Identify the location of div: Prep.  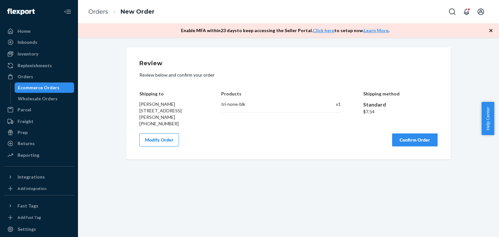
(22, 133).